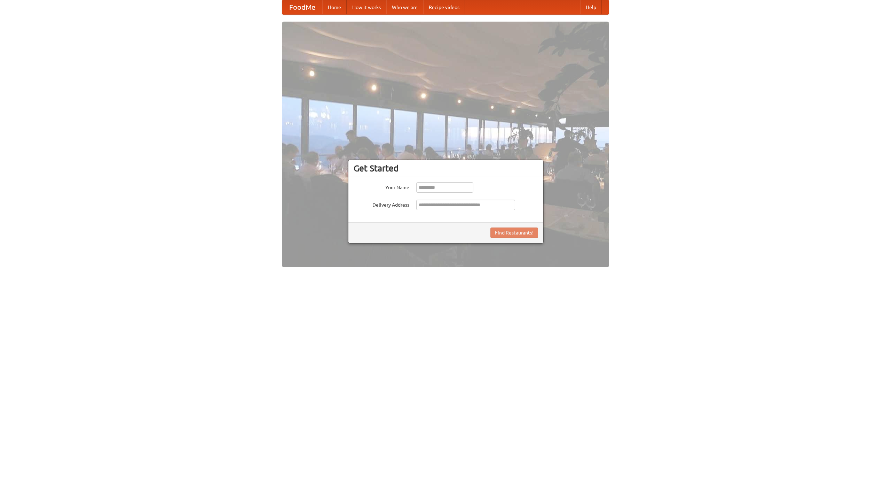  I want to click on a: How it works, so click(367, 7).